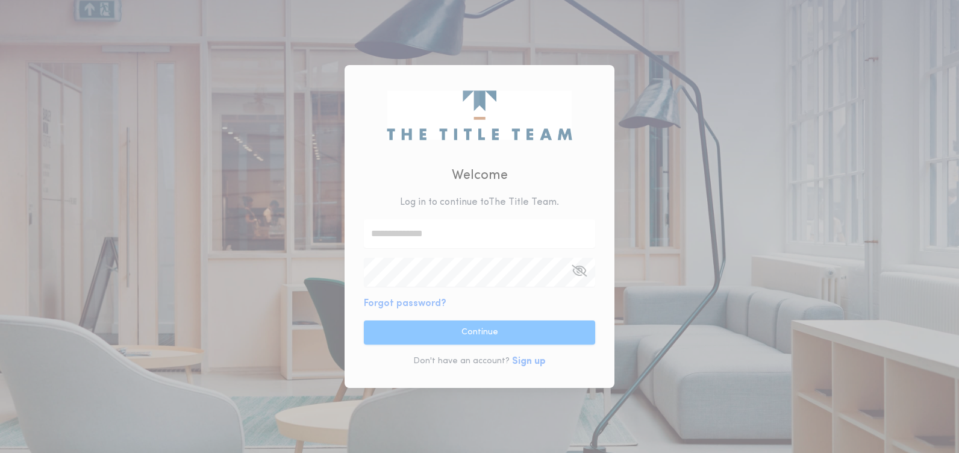  Describe the element at coordinates (480, 202) in the screenshot. I see `p: Log in to continue to The Title Team .` at that location.